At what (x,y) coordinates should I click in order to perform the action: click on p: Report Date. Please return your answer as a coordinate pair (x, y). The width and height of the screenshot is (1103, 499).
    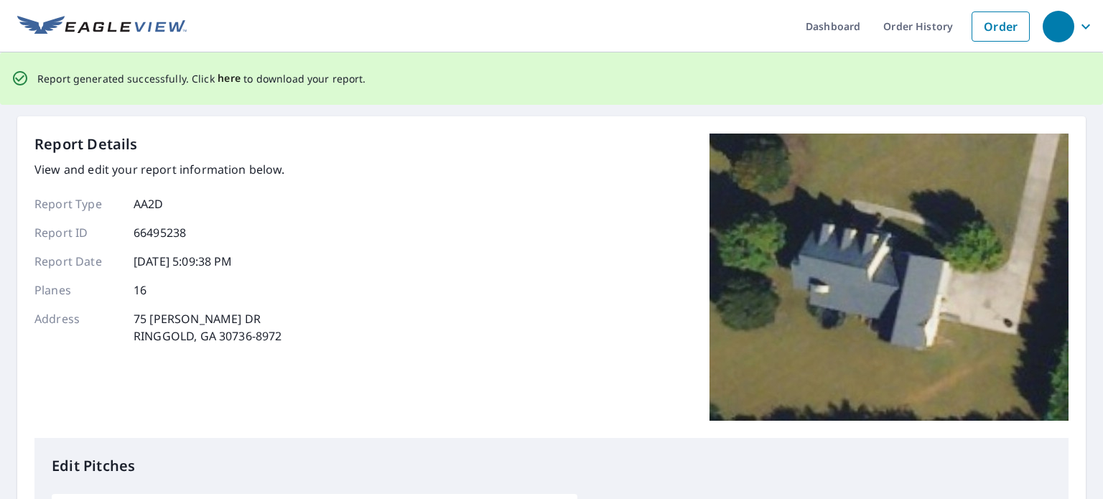
    Looking at the image, I should click on (78, 261).